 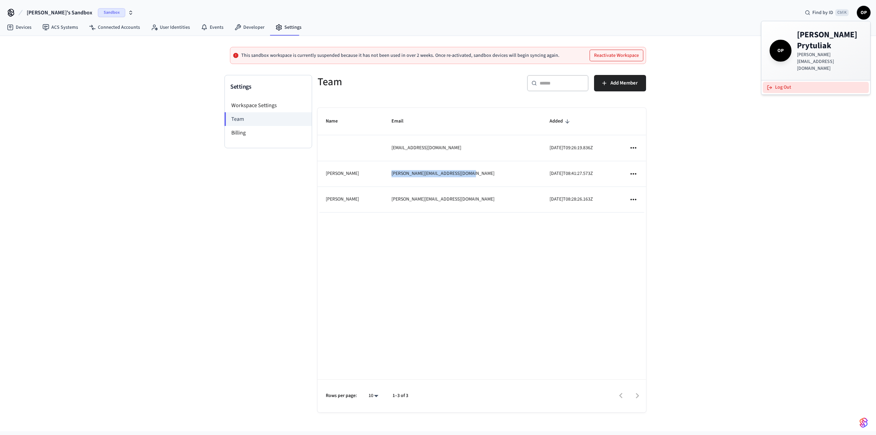 What do you see at coordinates (620, 83) in the screenshot?
I see `button: Add Member` at bounding box center [620, 83].